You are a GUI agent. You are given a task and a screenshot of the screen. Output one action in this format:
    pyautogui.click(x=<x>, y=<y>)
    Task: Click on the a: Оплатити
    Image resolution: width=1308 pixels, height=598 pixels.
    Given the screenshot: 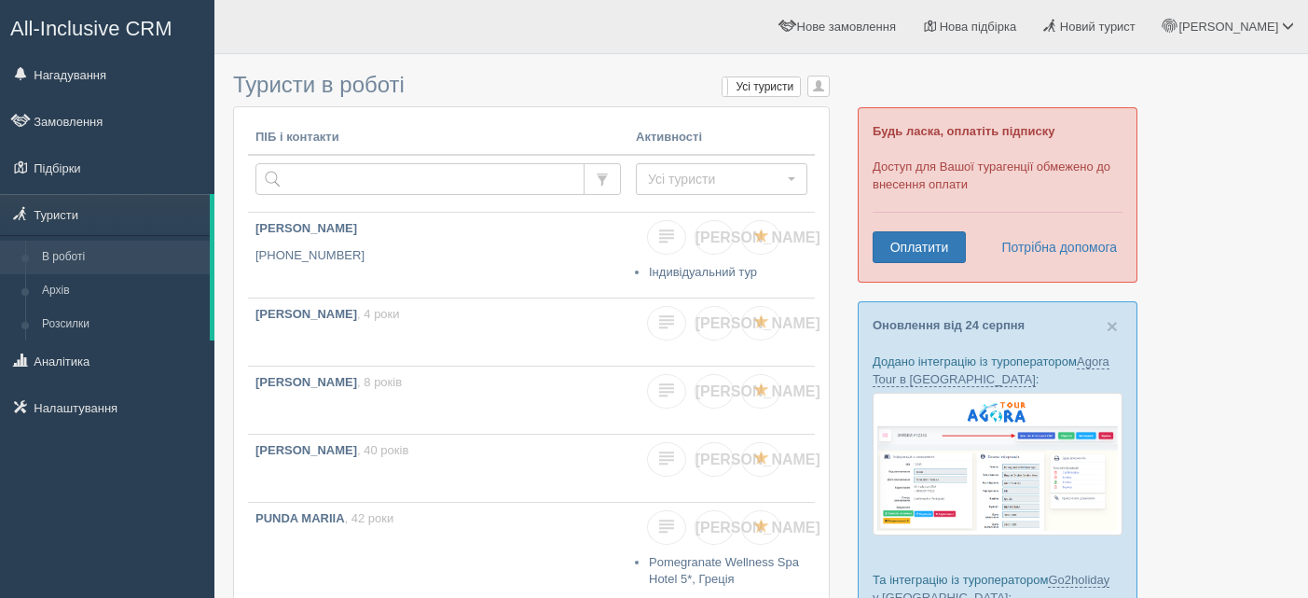 What is the action you would take?
    pyautogui.click(x=920, y=247)
    